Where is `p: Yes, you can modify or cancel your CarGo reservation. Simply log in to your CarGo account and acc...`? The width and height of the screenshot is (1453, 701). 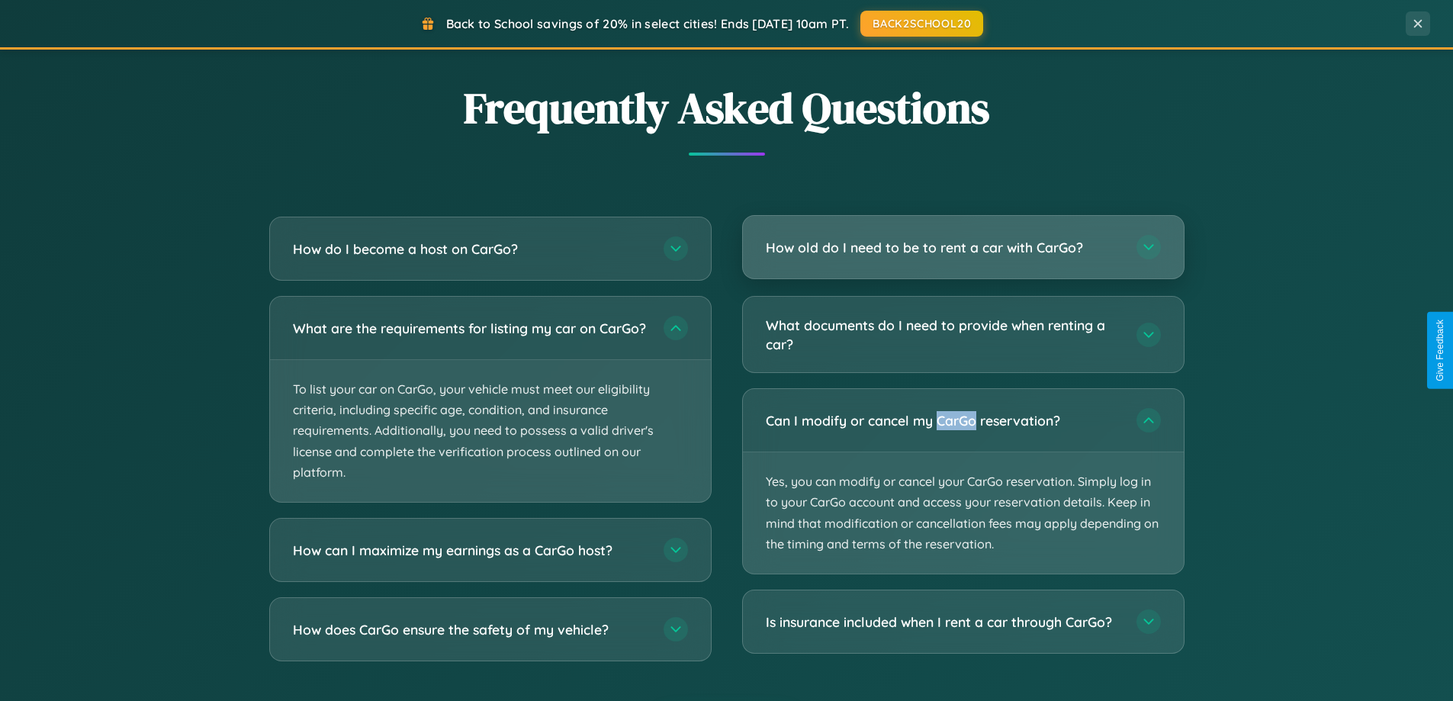
p: Yes, you can modify or cancel your CarGo reservation. Simply log in to your CarGo account and acc... is located at coordinates (963, 513).